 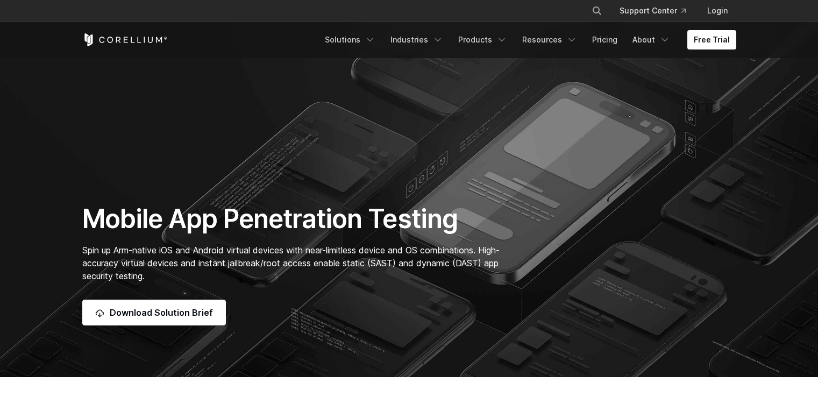 I want to click on span: Download Solution Brief, so click(x=161, y=313).